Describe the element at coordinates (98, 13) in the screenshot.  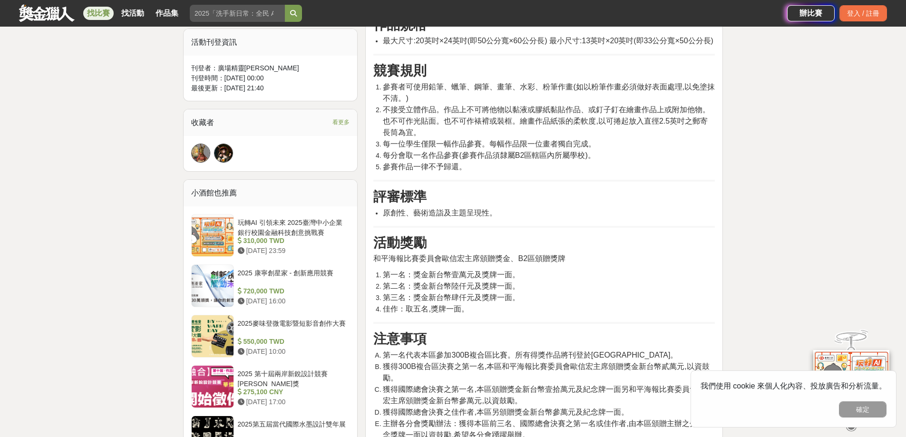
I see `a: 找比賽` at that location.